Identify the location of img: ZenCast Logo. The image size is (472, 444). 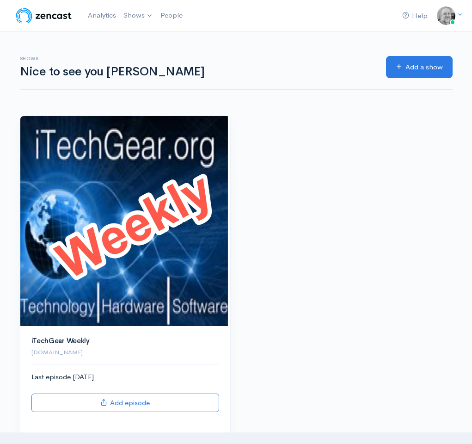
(43, 16).